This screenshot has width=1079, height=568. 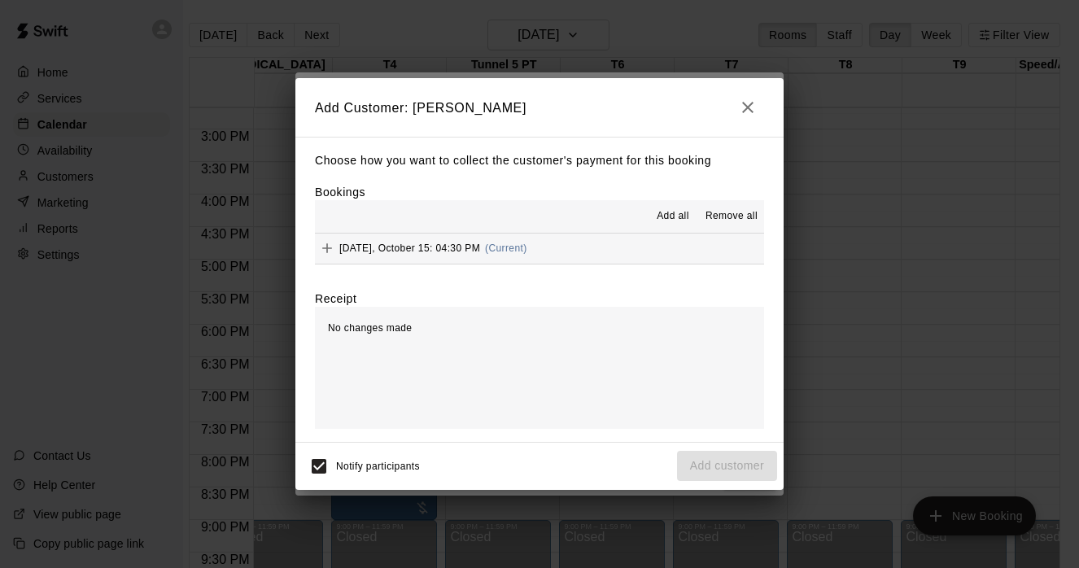 I want to click on span: Add all, so click(x=673, y=217).